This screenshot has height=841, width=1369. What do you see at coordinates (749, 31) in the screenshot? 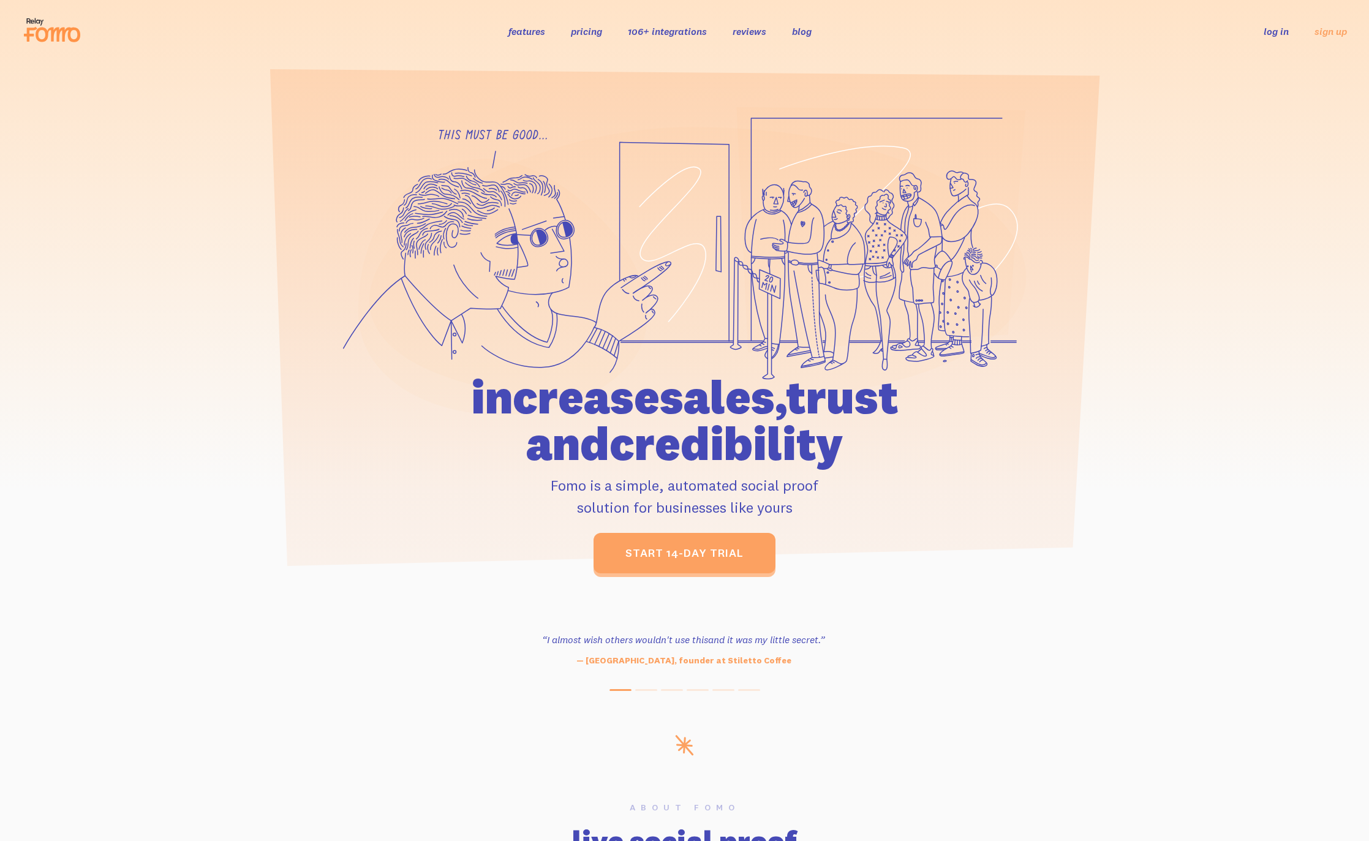
I see `a: reviews` at bounding box center [749, 31].